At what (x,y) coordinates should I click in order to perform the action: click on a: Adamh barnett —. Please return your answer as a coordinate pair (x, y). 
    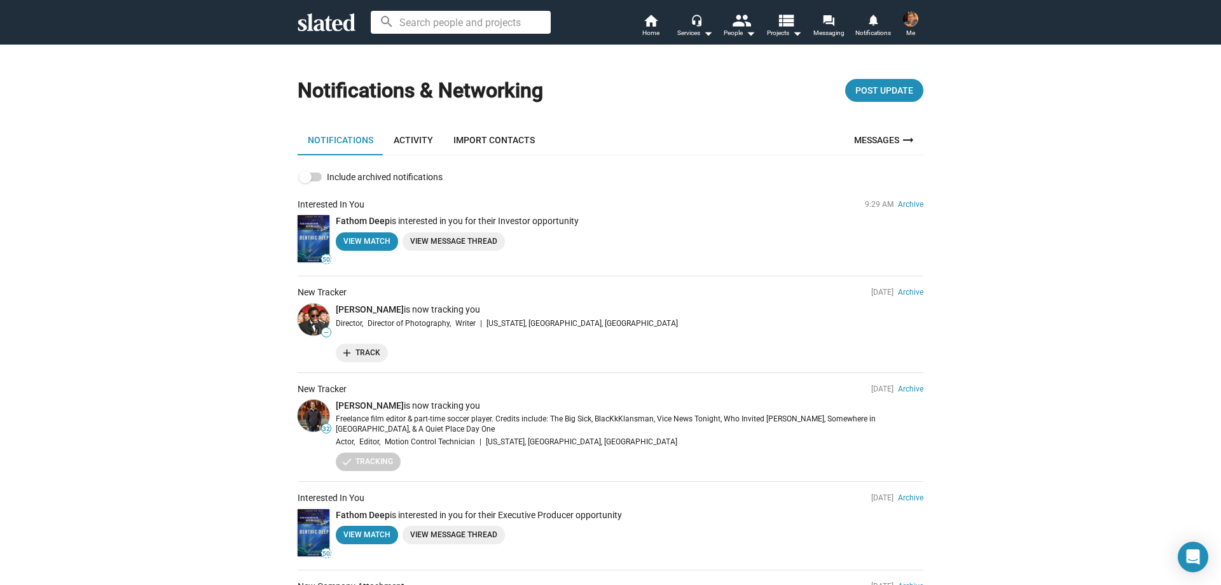
    Looking at the image, I should click on (314, 319).